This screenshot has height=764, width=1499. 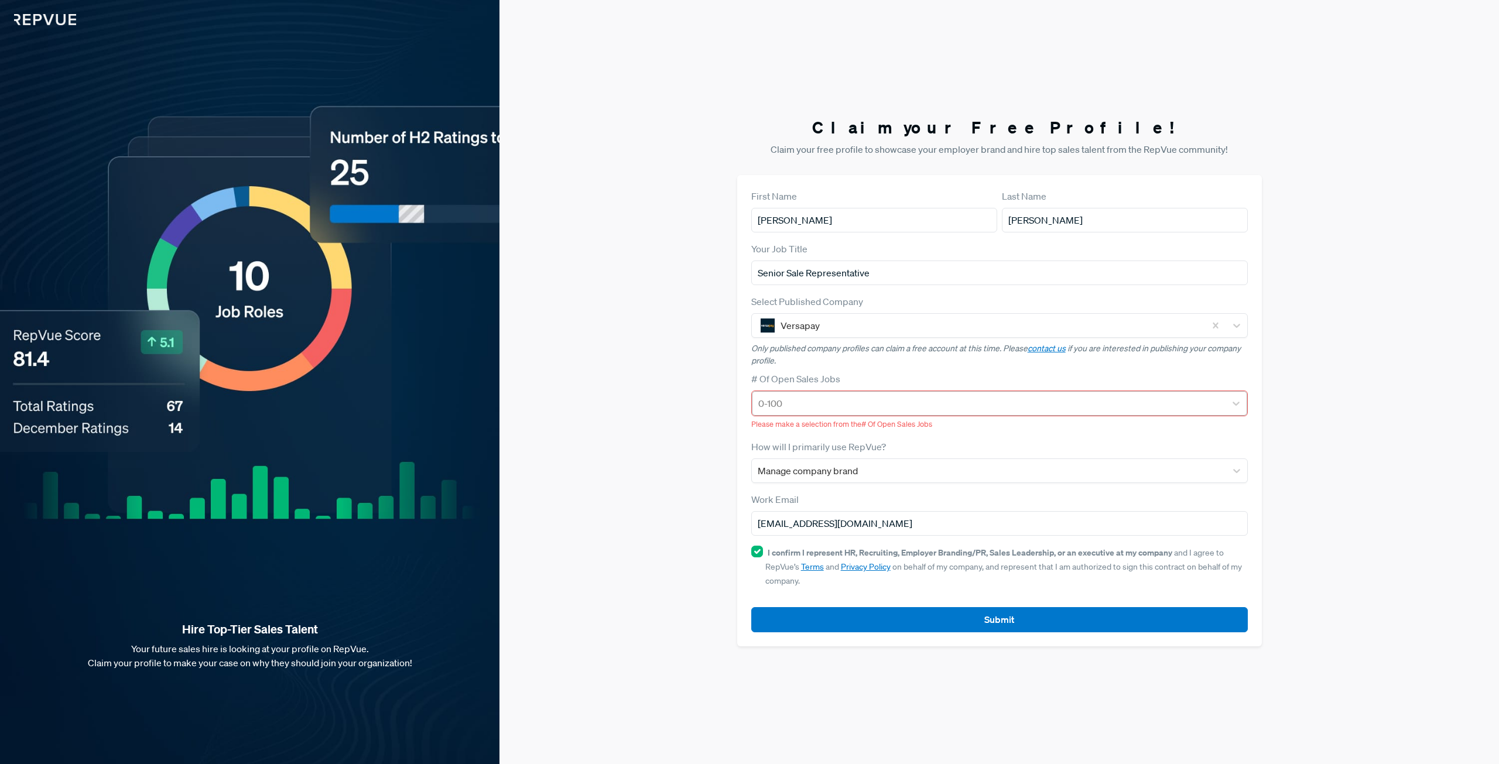 What do you see at coordinates (819, 447) in the screenshot?
I see `label: How will I primarily use RepVue?` at bounding box center [819, 447].